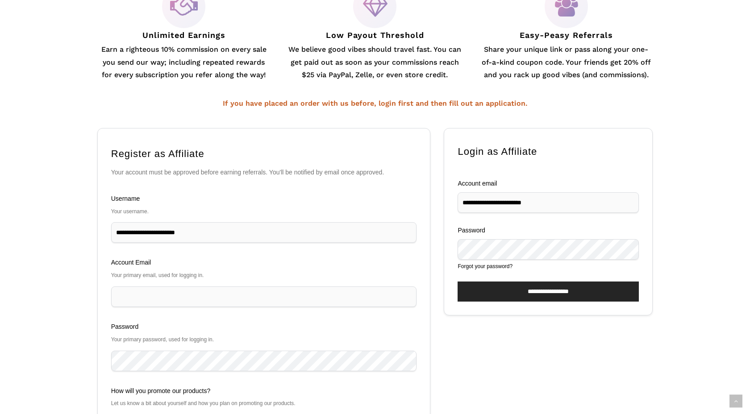 The image size is (750, 414). I want to click on label: Account email, so click(548, 183).